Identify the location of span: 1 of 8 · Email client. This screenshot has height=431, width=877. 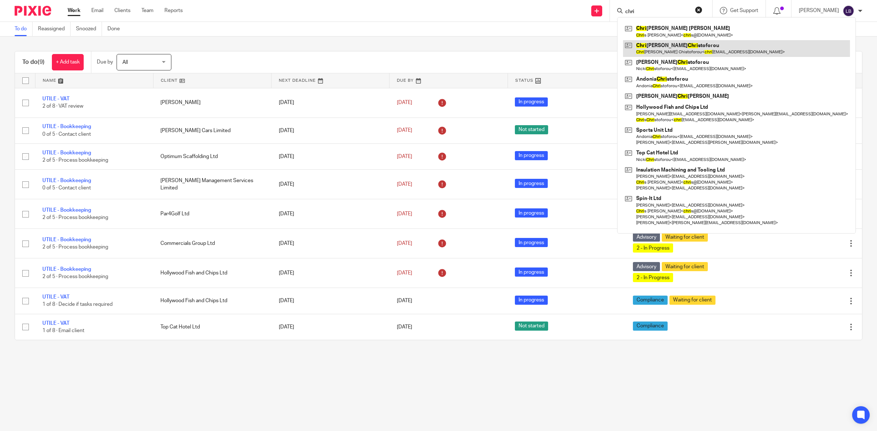
(63, 331).